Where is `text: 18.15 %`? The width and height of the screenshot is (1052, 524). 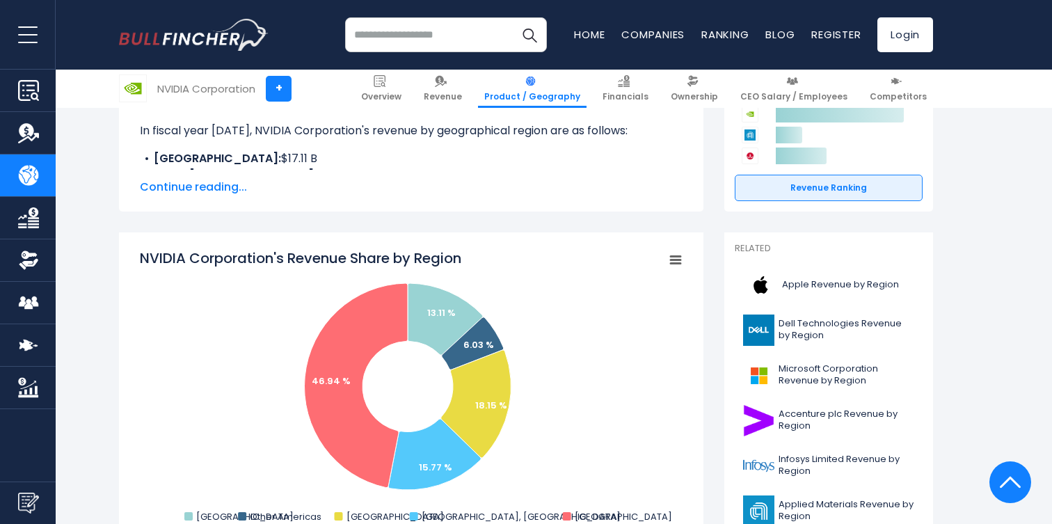 text: 18.15 % is located at coordinates (491, 405).